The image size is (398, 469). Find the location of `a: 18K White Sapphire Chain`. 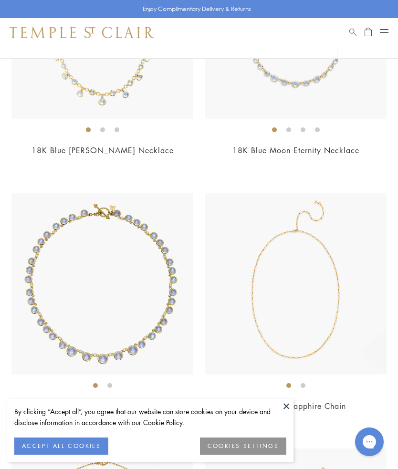

a: 18K White Sapphire Chain is located at coordinates (296, 406).